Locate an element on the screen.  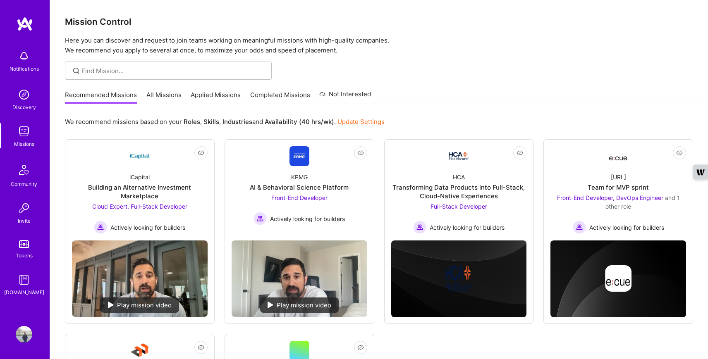
a: All Missions is located at coordinates (164, 97).